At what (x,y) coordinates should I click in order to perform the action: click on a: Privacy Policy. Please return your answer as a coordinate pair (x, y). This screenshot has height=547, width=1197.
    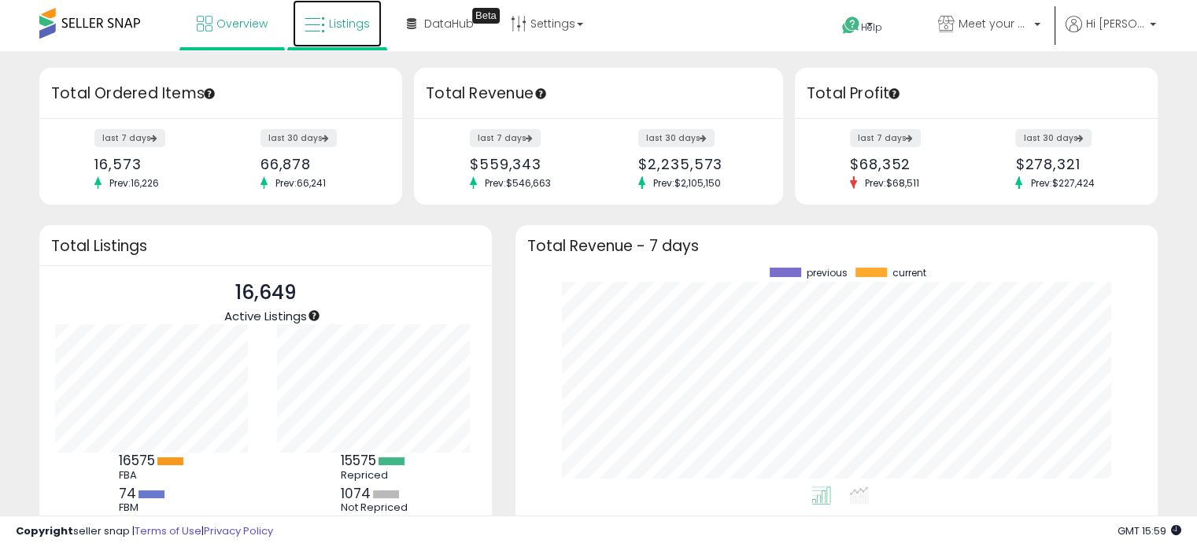
    Looking at the image, I should click on (239, 531).